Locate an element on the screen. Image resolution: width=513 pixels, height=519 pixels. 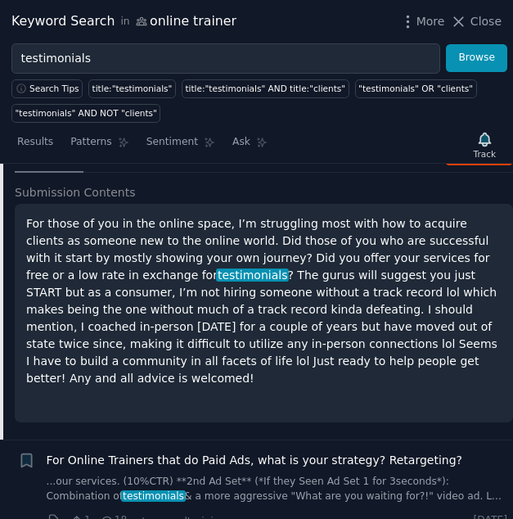
p: For those of you in the online space, I’m struggling most with how to acquire clients as someone ... is located at coordinates (263, 301).